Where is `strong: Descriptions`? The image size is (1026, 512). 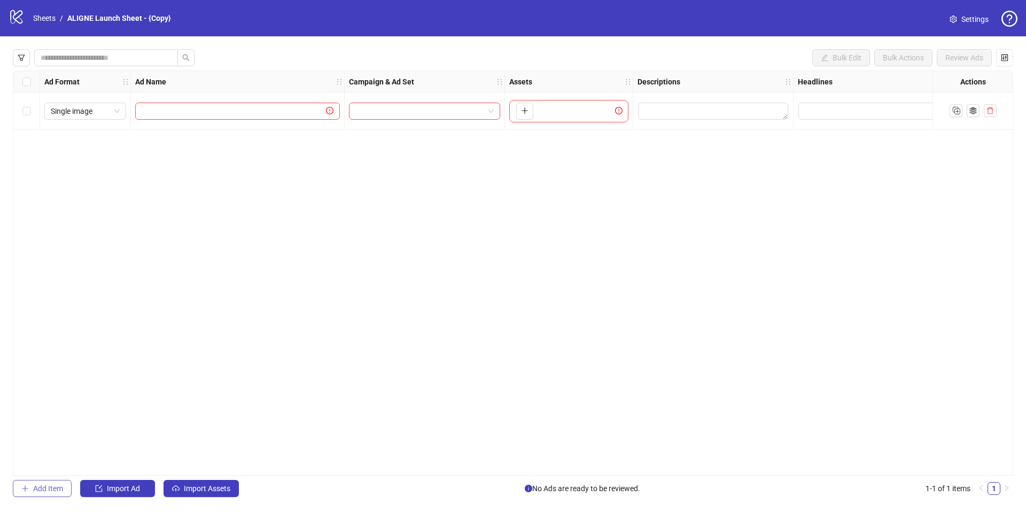
strong: Descriptions is located at coordinates (659, 82).